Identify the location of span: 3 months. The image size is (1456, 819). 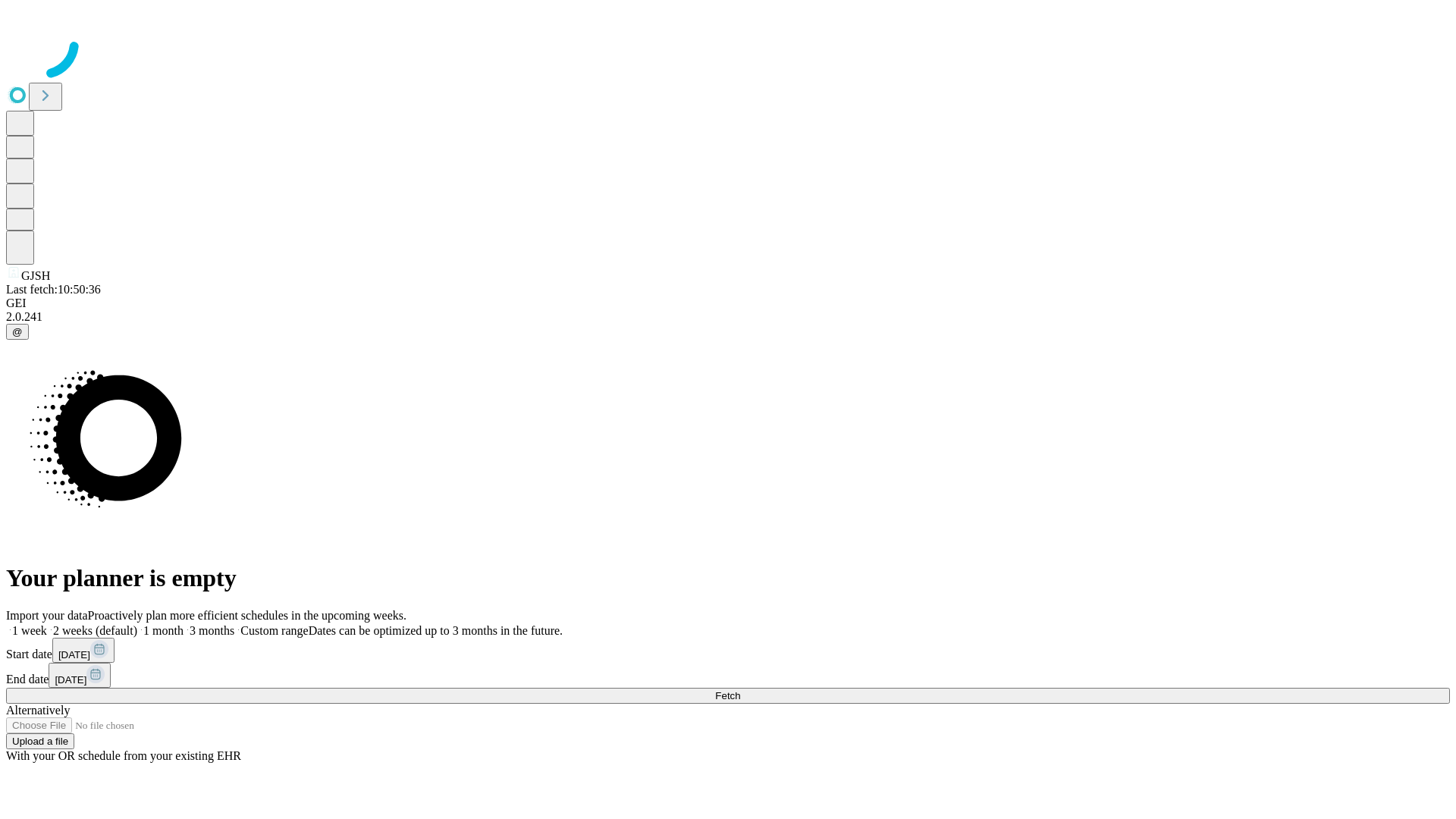
(212, 630).